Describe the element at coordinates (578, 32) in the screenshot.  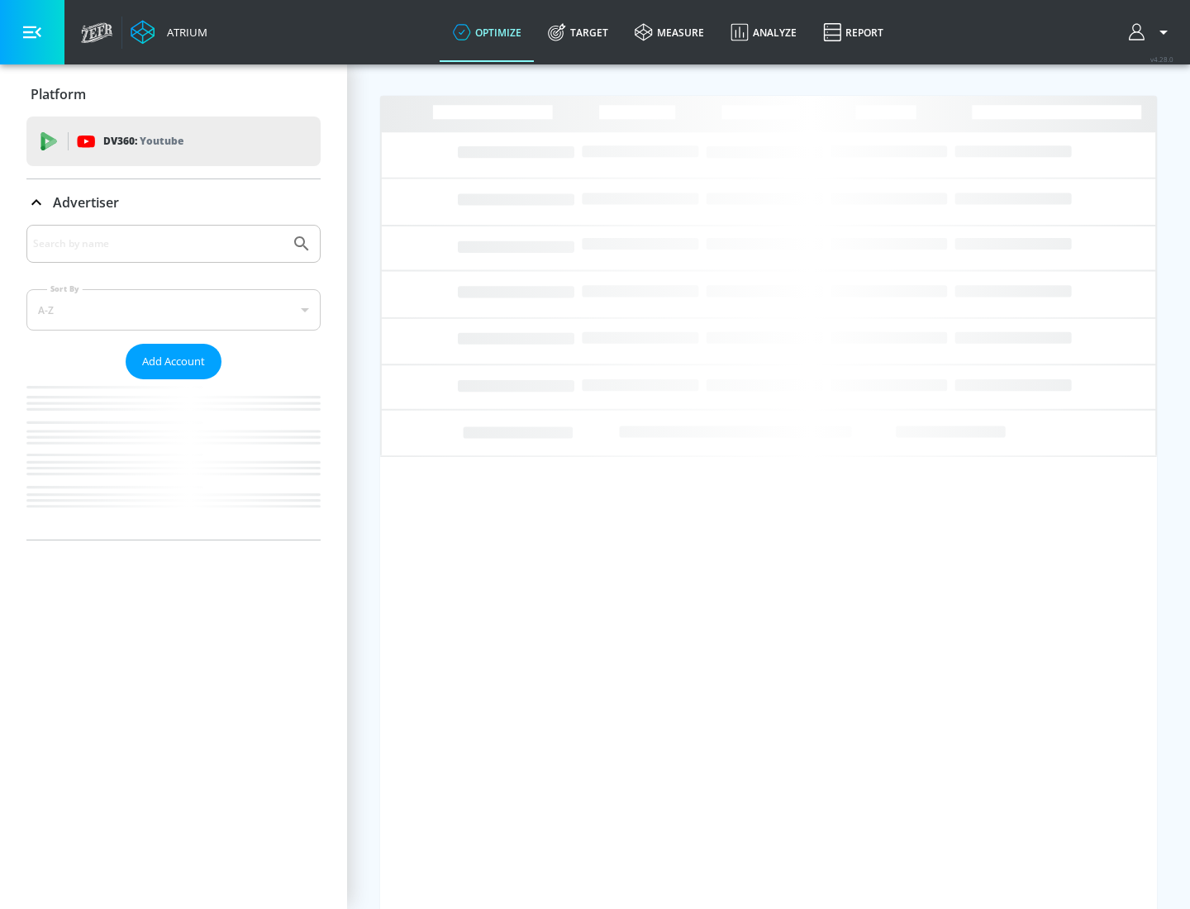
I see `a: Target` at that location.